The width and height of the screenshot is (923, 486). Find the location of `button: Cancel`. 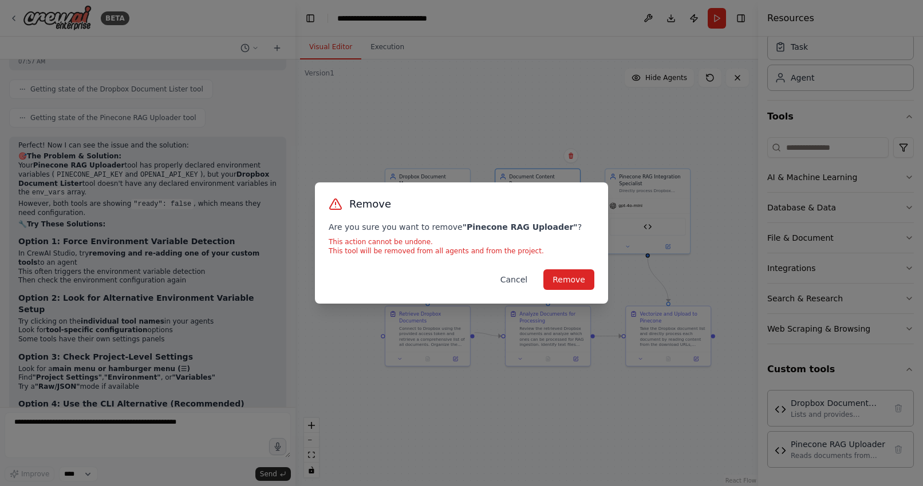

button: Cancel is located at coordinates (513, 280).